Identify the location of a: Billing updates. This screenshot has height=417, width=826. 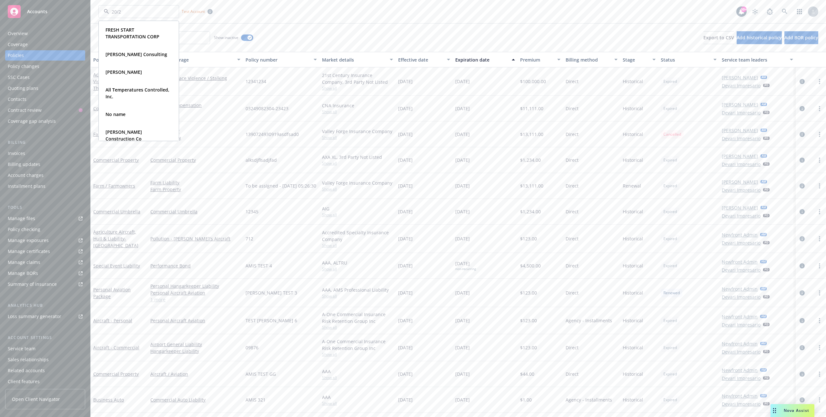
(45, 164).